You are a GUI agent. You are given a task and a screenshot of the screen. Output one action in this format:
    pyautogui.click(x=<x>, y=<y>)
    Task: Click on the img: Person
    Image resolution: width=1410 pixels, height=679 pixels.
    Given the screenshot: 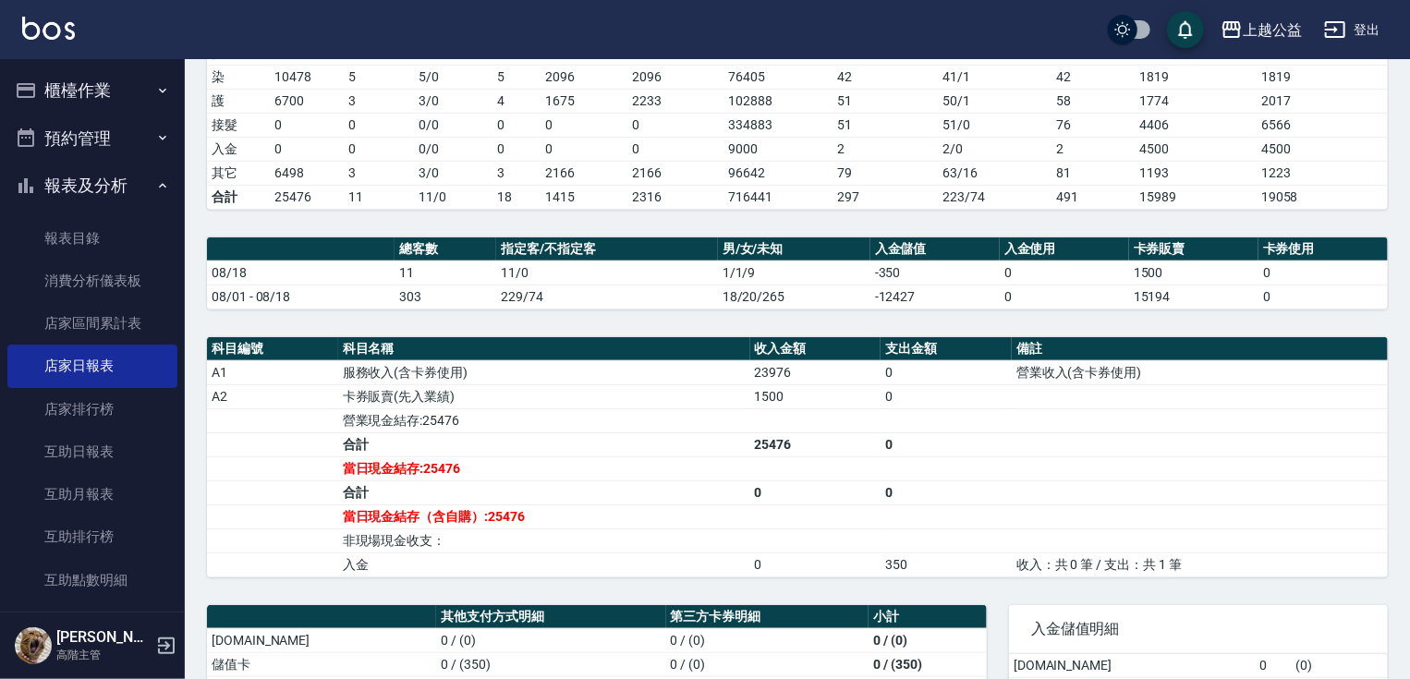 What is the action you would take?
    pyautogui.click(x=33, y=646)
    